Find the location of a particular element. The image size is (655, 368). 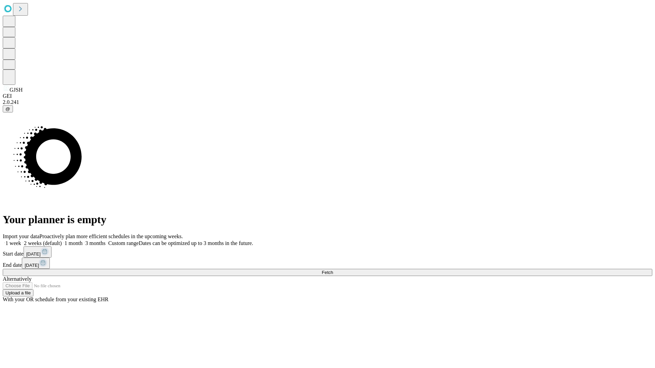

span: With your OR schedule from your existing EHR is located at coordinates (56, 299).